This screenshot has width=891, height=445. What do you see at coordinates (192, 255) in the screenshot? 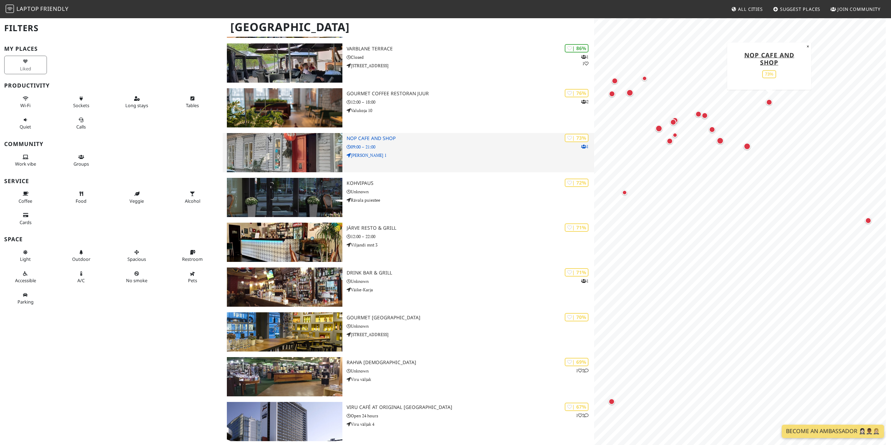
I see `button: Restroom` at bounding box center [192, 255].